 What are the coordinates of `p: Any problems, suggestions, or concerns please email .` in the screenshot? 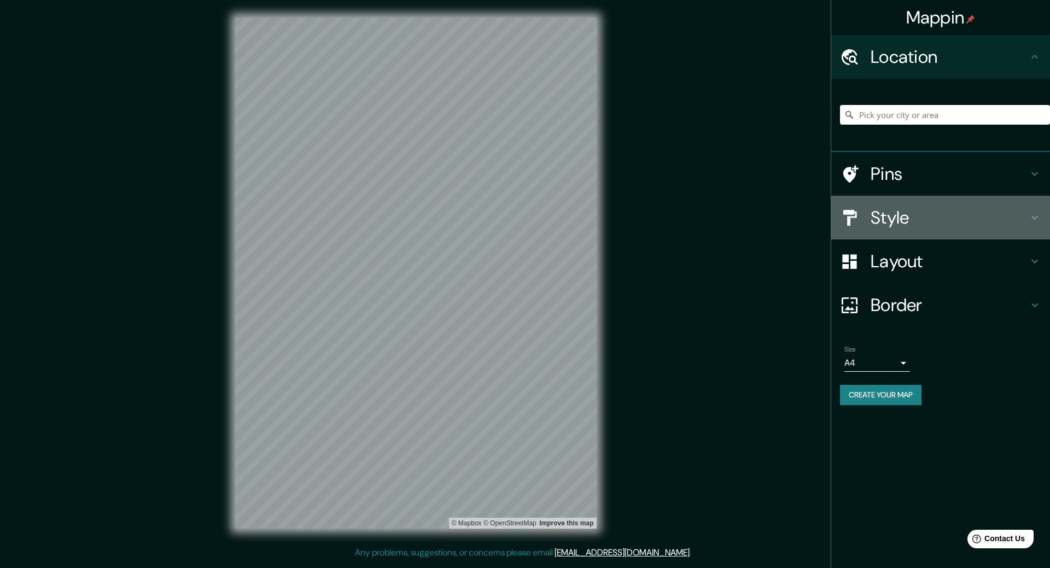 It's located at (523, 553).